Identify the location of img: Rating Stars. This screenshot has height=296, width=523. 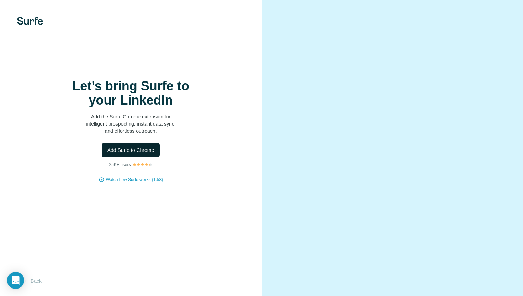
(142, 165).